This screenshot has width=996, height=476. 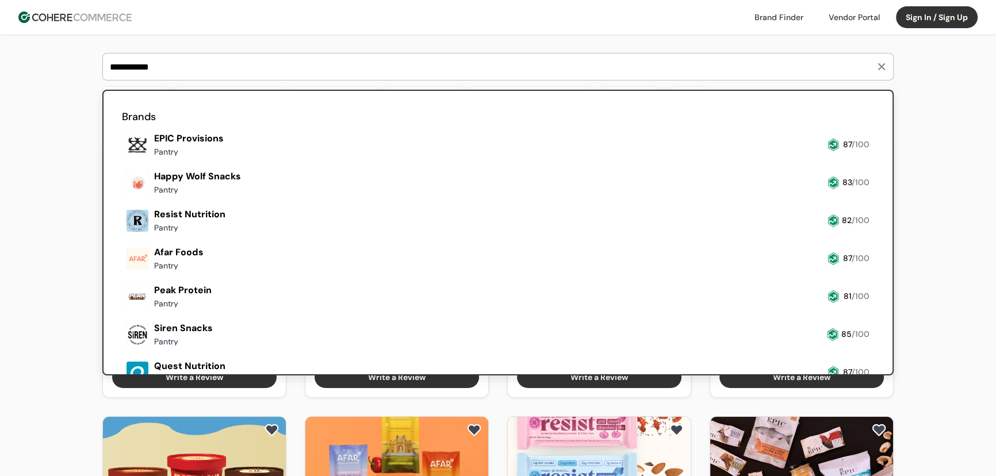 What do you see at coordinates (498, 117) in the screenshot?
I see `h2: Brands` at bounding box center [498, 117].